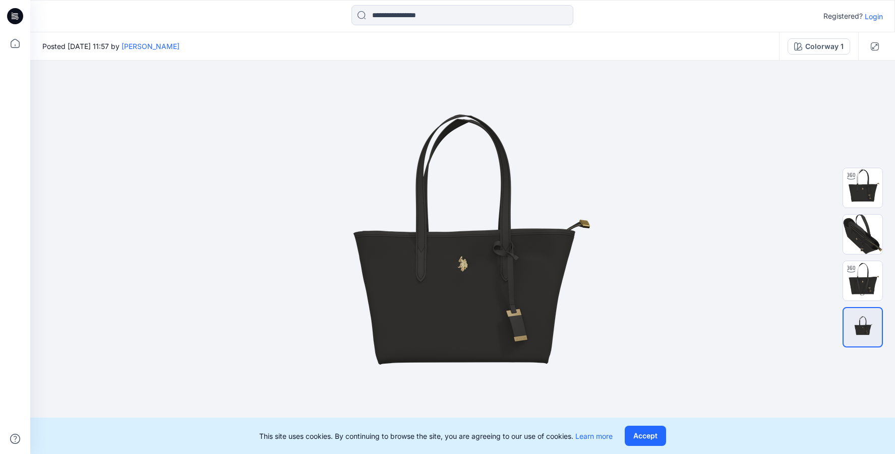 The width and height of the screenshot is (895, 454). I want to click on img: Üst_Colorway 1, so click(863, 234).